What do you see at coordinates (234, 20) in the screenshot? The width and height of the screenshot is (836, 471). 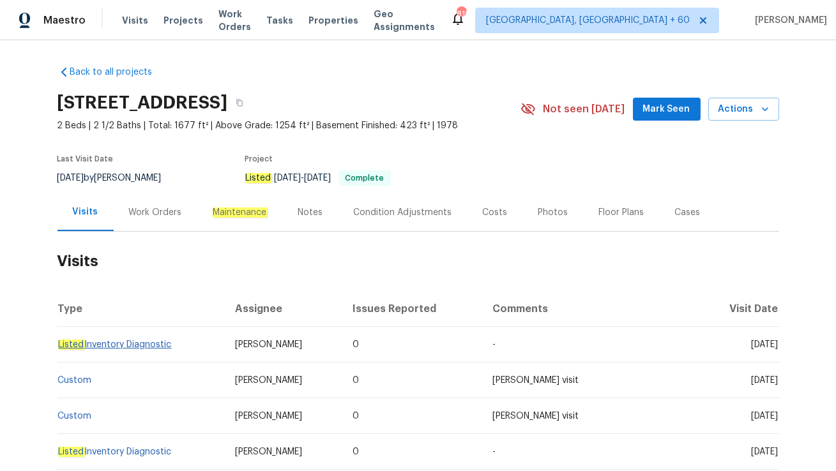 I see `span: Work Orders` at bounding box center [234, 20].